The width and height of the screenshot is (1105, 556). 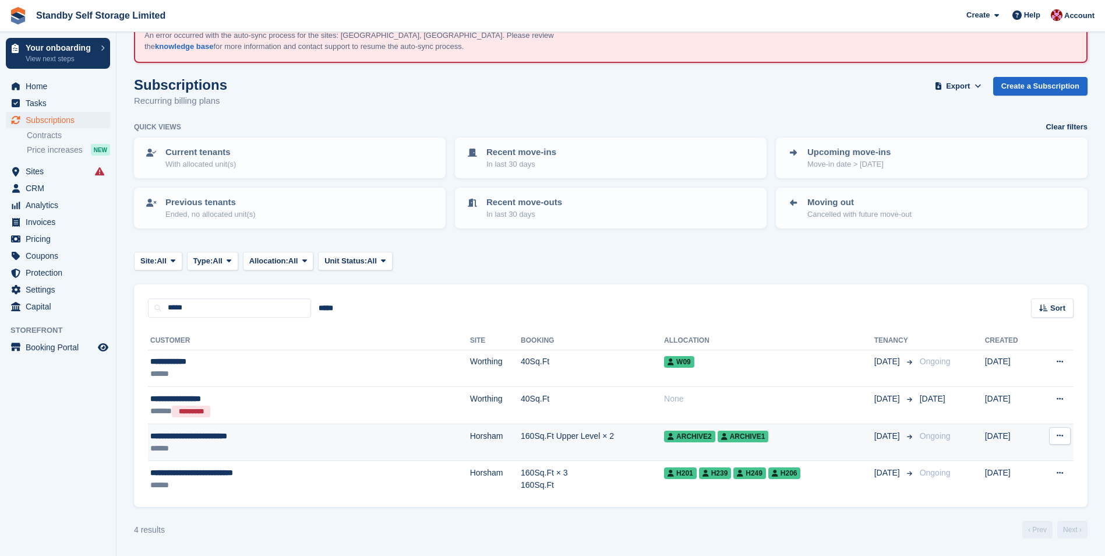 What do you see at coordinates (181, 84) in the screenshot?
I see `h1: Subscriptions` at bounding box center [181, 84].